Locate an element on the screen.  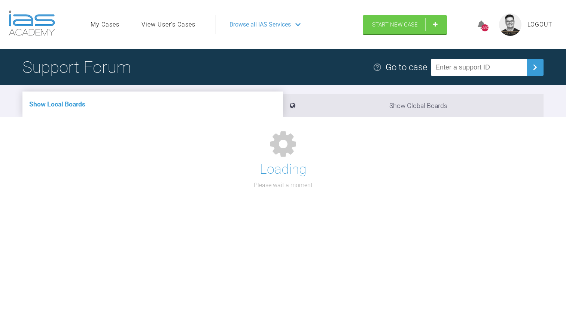
input: Enter a support ID is located at coordinates (478, 67).